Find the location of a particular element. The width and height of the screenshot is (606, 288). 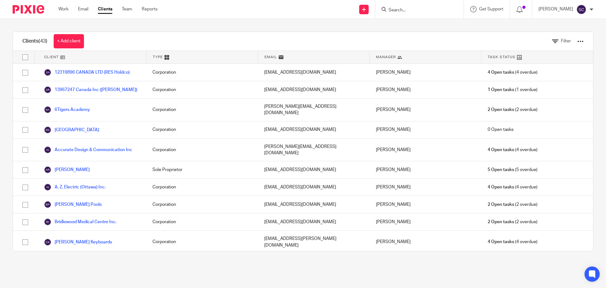

a: Bridlewood Medical Centre Inc. is located at coordinates (80, 222).